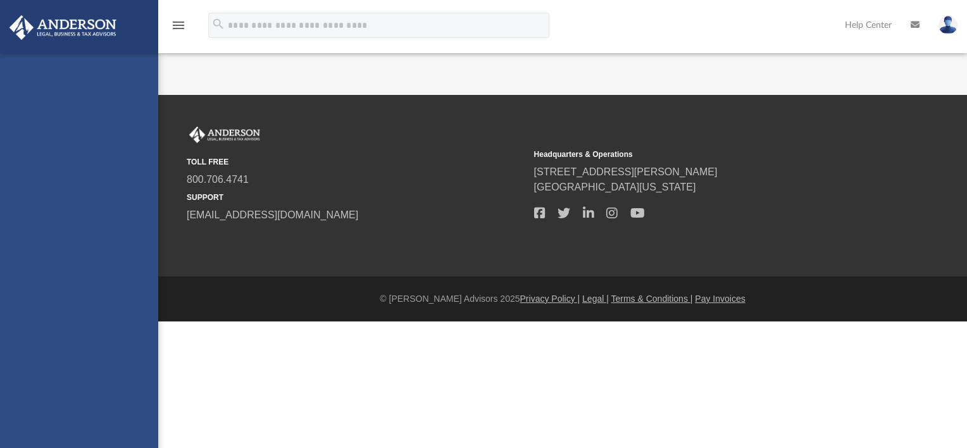 The image size is (967, 448). Describe the element at coordinates (652, 299) in the screenshot. I see `a: Terms & Conditions |` at that location.